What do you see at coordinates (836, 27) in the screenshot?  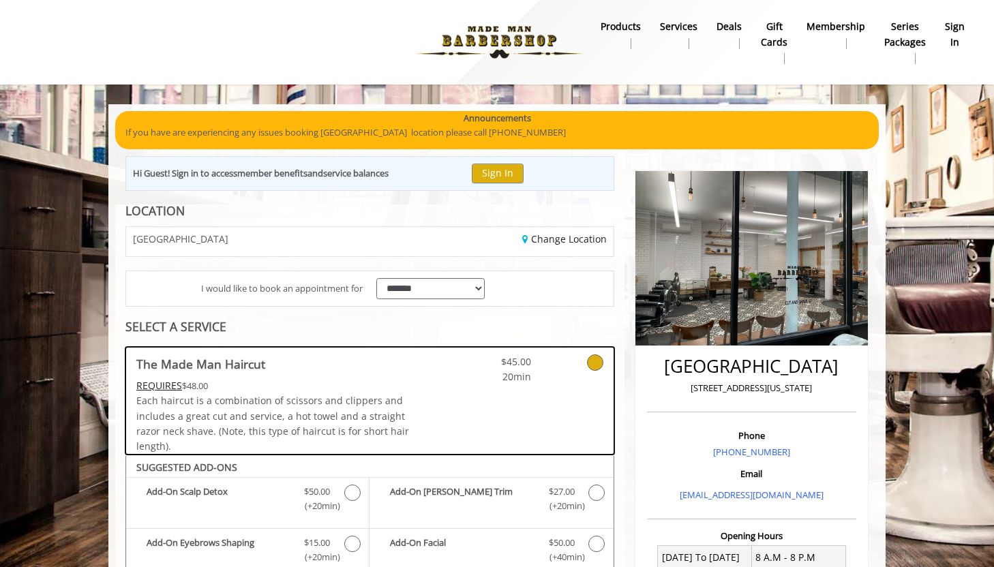 I see `b: Membership` at bounding box center [836, 27].